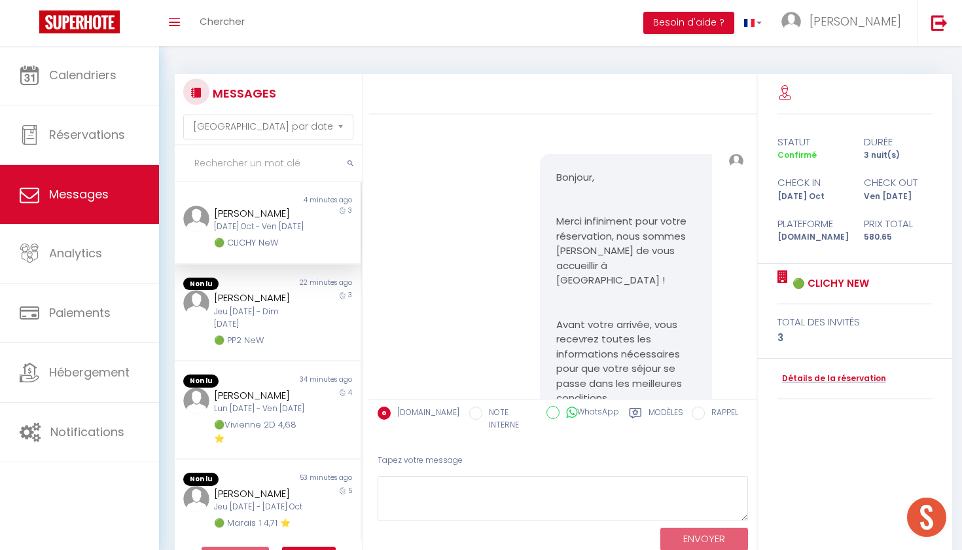  What do you see at coordinates (260, 431) in the screenshot?
I see `div: 🟢Vivienne 2D 4,68 ⭐️` at bounding box center [260, 431].